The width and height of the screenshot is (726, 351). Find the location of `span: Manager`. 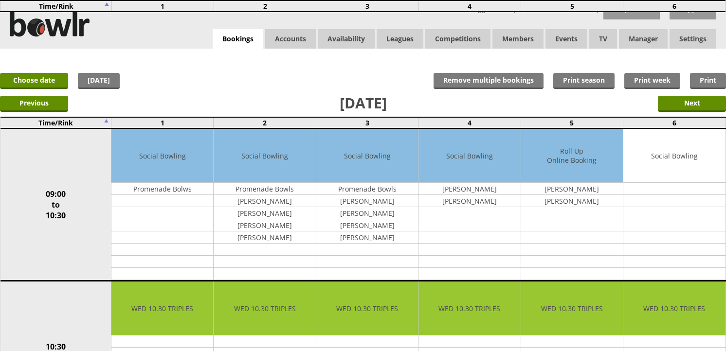

span: Manager is located at coordinates (643, 39).